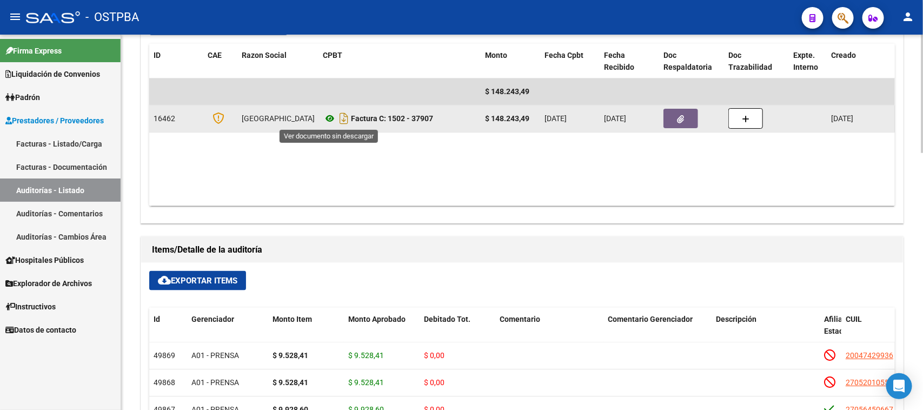 The height and width of the screenshot is (410, 923). I want to click on strong: Factura C: 1502 - 37907, so click(392, 118).